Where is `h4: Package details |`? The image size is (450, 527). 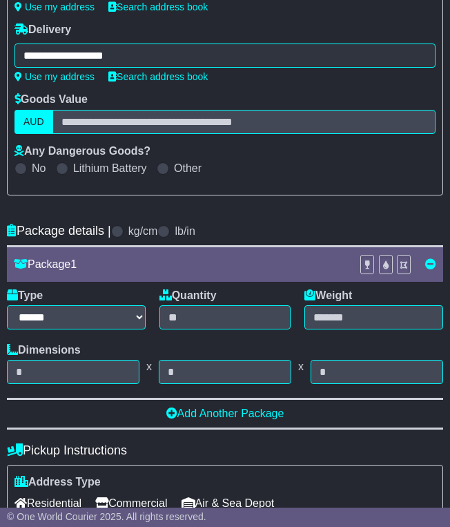
h4: Package details | is located at coordinates (59, 231).